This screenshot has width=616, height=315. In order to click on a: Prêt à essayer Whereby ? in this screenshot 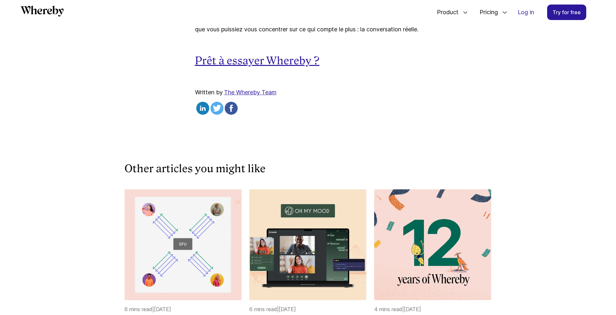, I will do `click(257, 61)`.